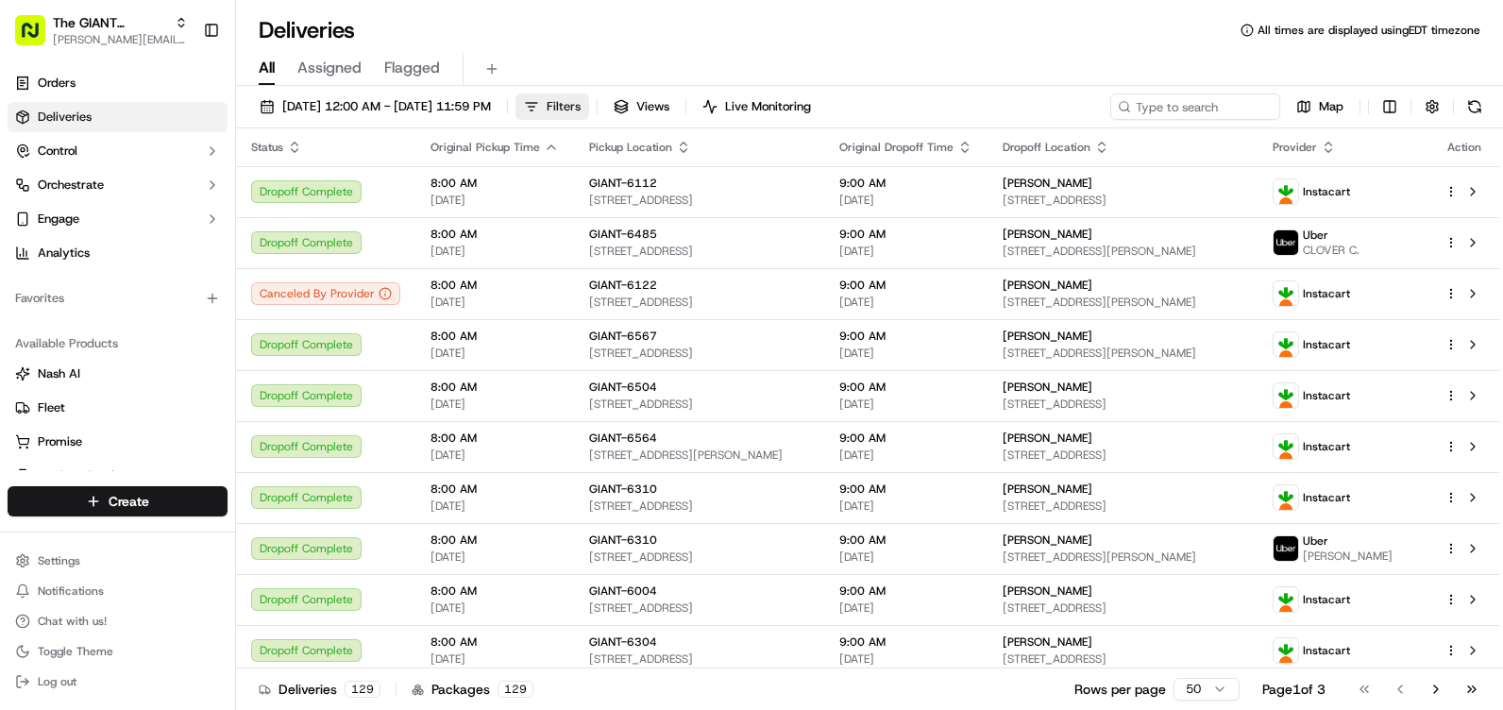  I want to click on span: Map, so click(1331, 107).